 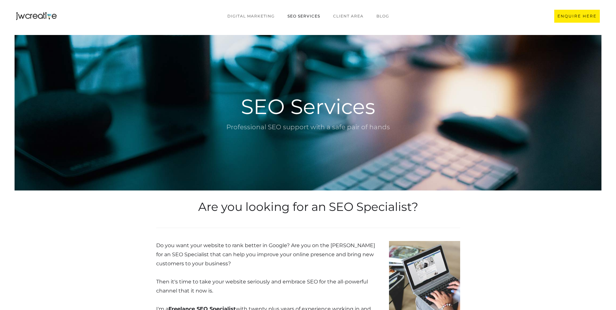 What do you see at coordinates (308, 127) in the screenshot?
I see `div: Professional SEO support with a safe pair of hands` at bounding box center [308, 127].